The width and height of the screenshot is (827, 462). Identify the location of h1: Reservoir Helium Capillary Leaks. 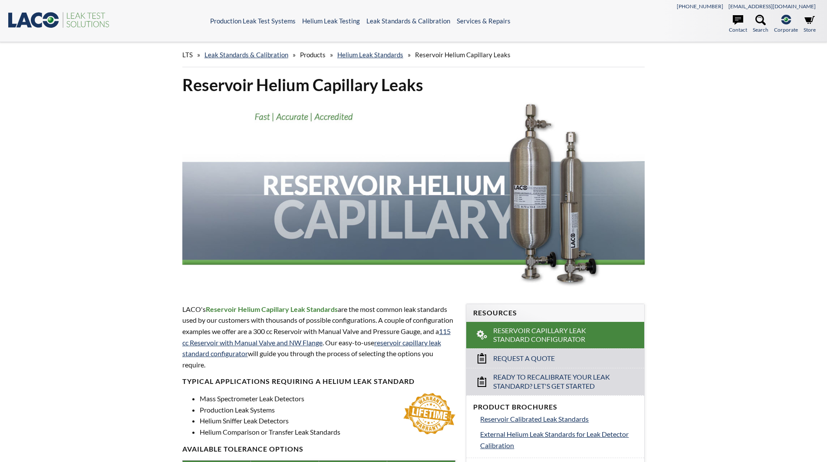
(414, 85).